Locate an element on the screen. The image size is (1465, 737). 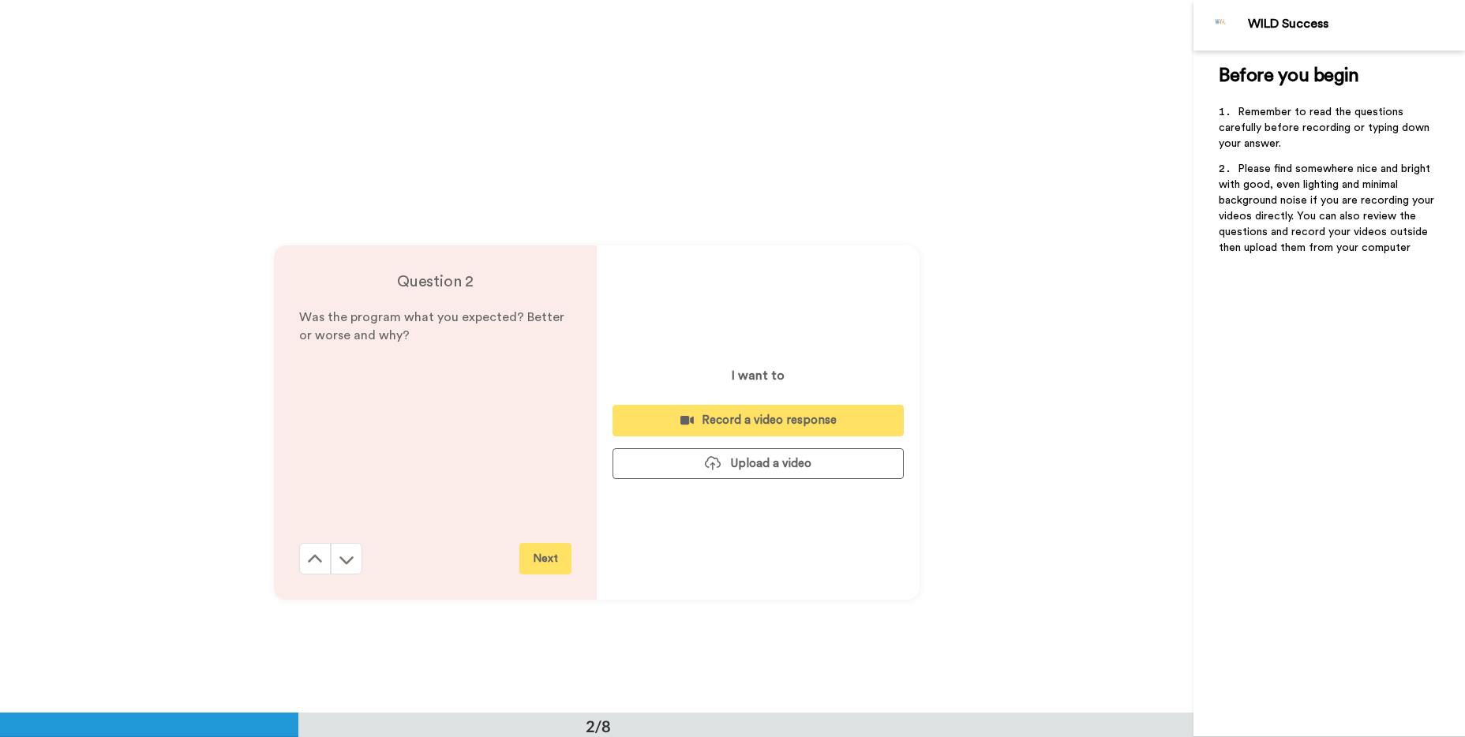
span: Was the program what you expected? Better or worse and why? is located at coordinates (433, 326).